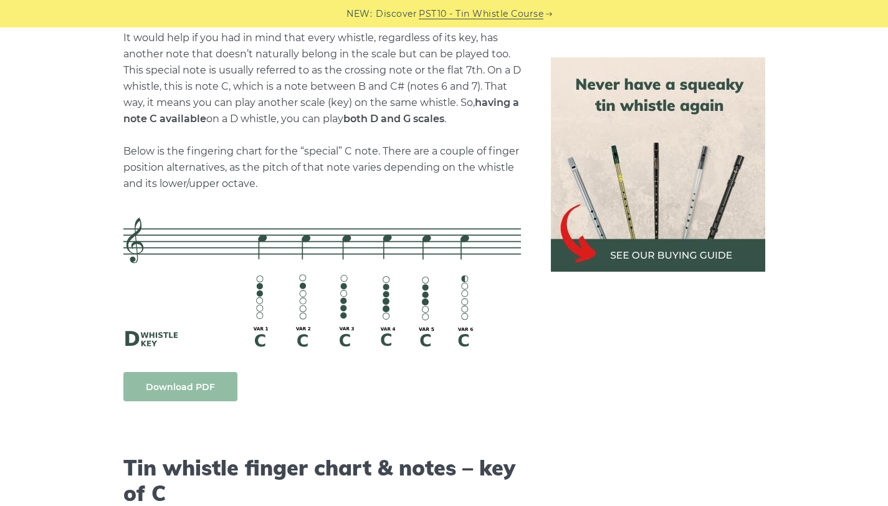 The image size is (888, 506). What do you see at coordinates (394, 118) in the screenshot?
I see `strong: both D and G scales` at bounding box center [394, 118].